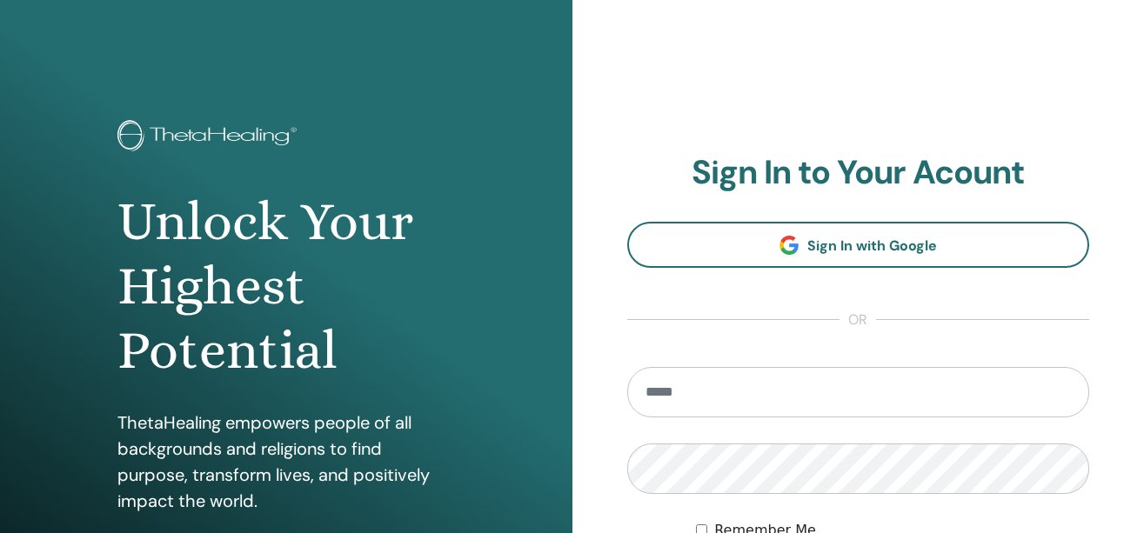  I want to click on span: or, so click(858, 320).